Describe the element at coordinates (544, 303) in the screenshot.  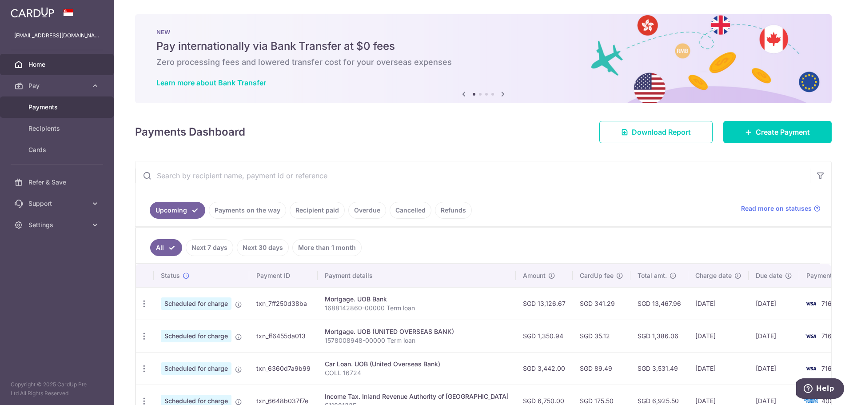
I see `td: SGD 13,126.67` at that location.